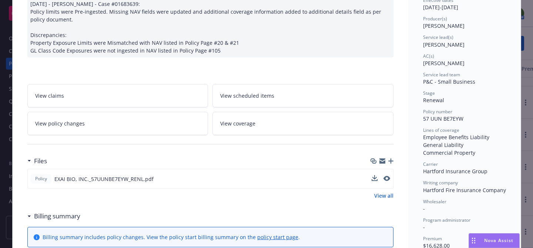 This screenshot has height=248, width=533. I want to click on span: EXAI BIO, INC._57UUNBE7EYW_RENL.pdf, so click(104, 179).